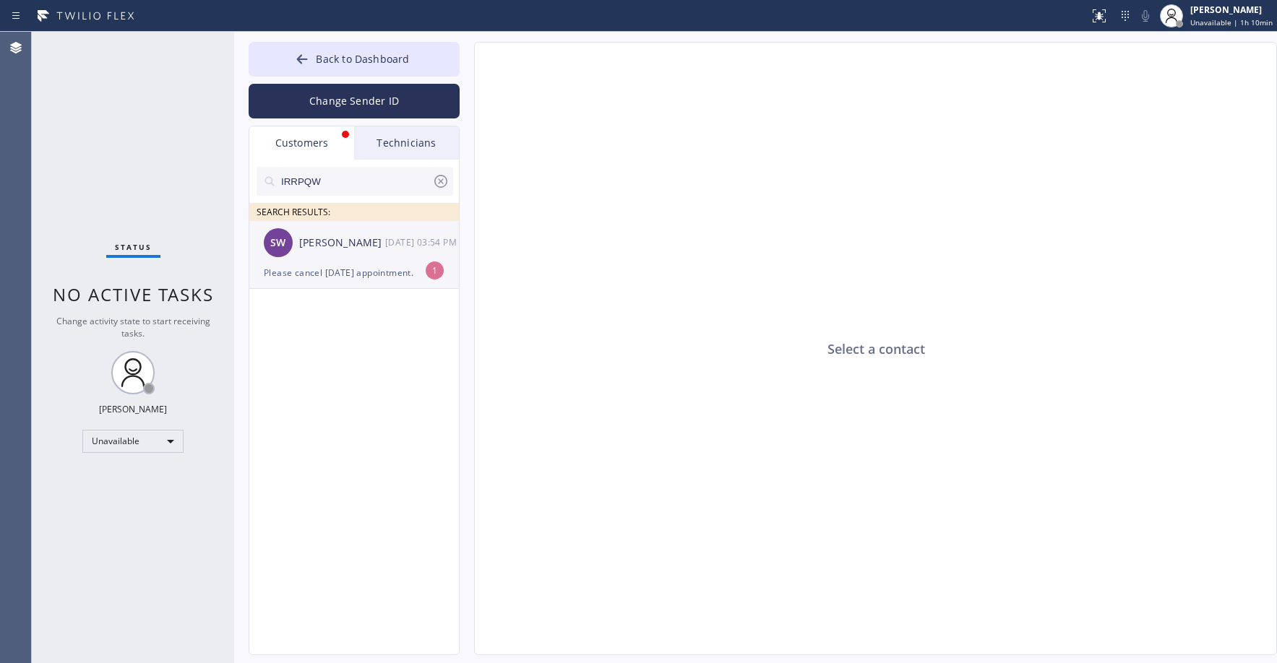 The width and height of the screenshot is (1277, 663). Describe the element at coordinates (356, 181) in the screenshot. I see `input: Search` at that location.